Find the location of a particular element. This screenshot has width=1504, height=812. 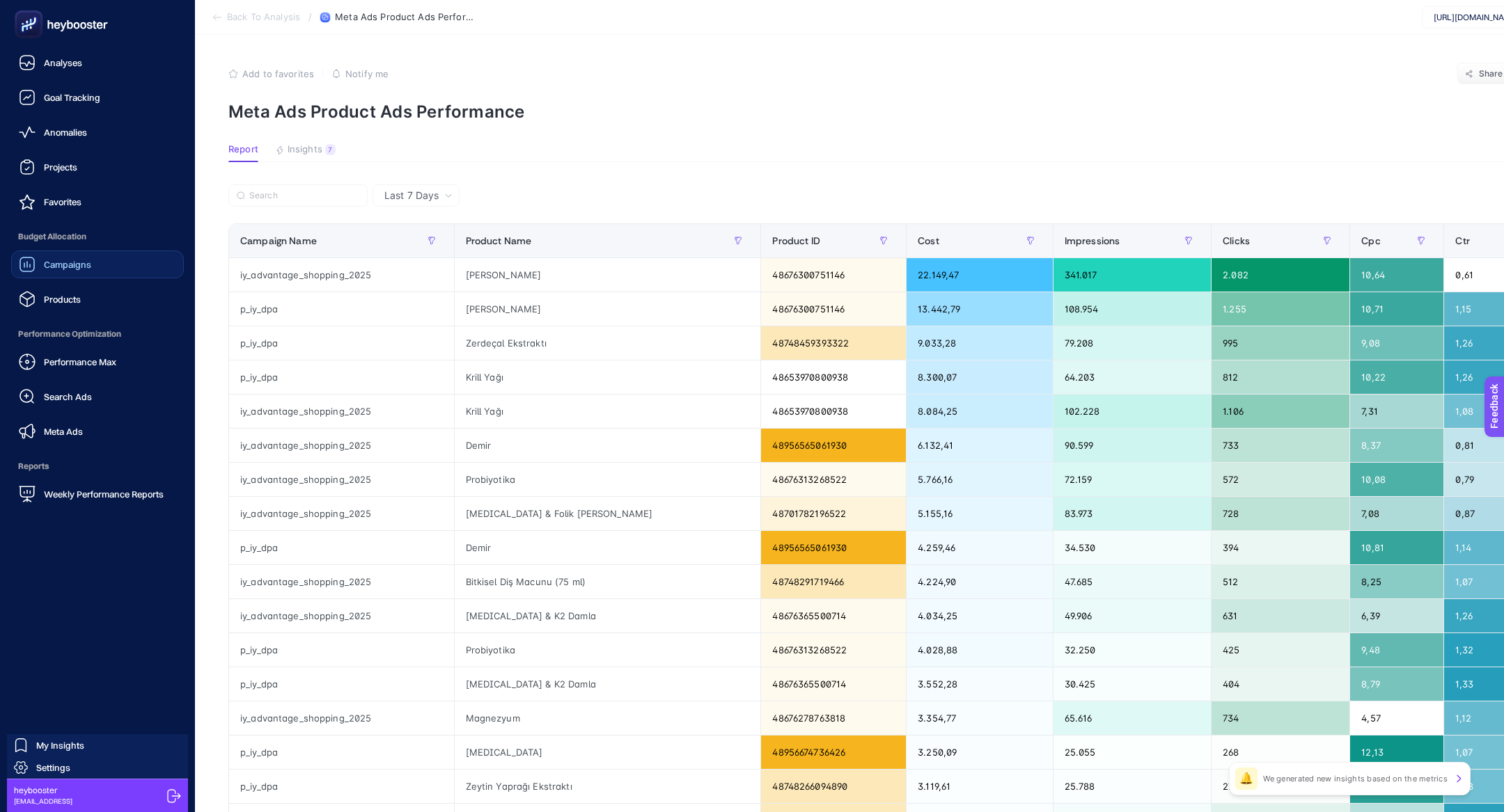

div: 6.132,41 is located at coordinates (978, 446).